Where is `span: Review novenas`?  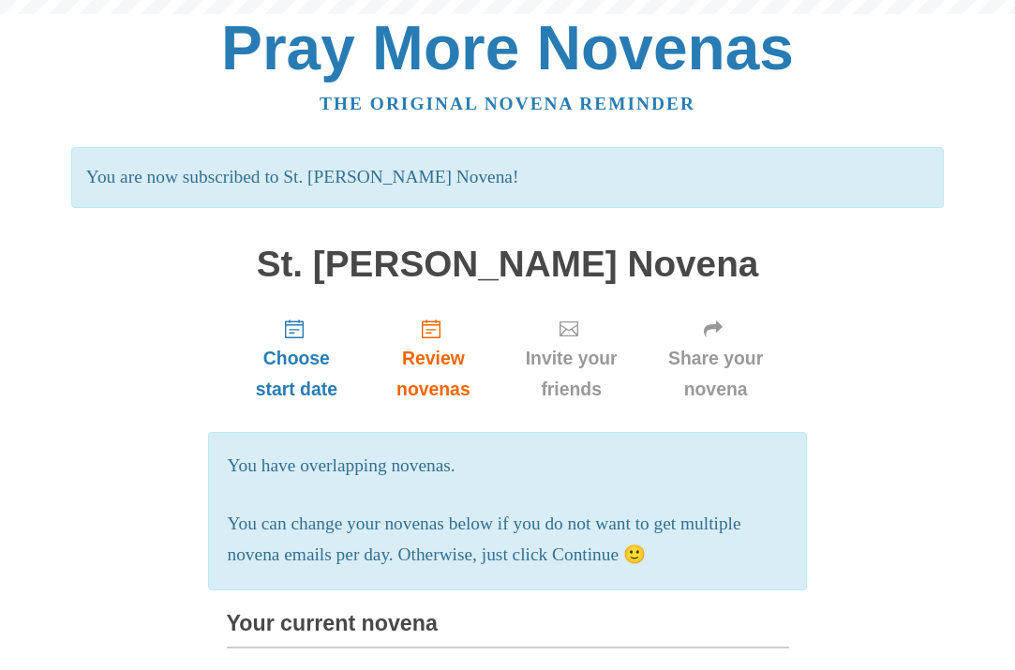
span: Review novenas is located at coordinates (433, 374).